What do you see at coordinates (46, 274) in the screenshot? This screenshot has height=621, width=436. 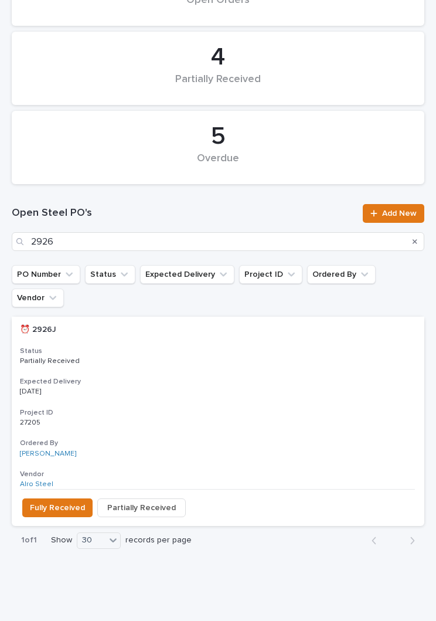 I see `button: PO Number` at bounding box center [46, 274].